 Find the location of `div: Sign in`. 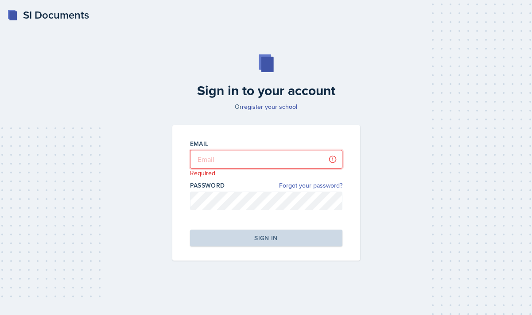

div: Sign in is located at coordinates (266, 238).